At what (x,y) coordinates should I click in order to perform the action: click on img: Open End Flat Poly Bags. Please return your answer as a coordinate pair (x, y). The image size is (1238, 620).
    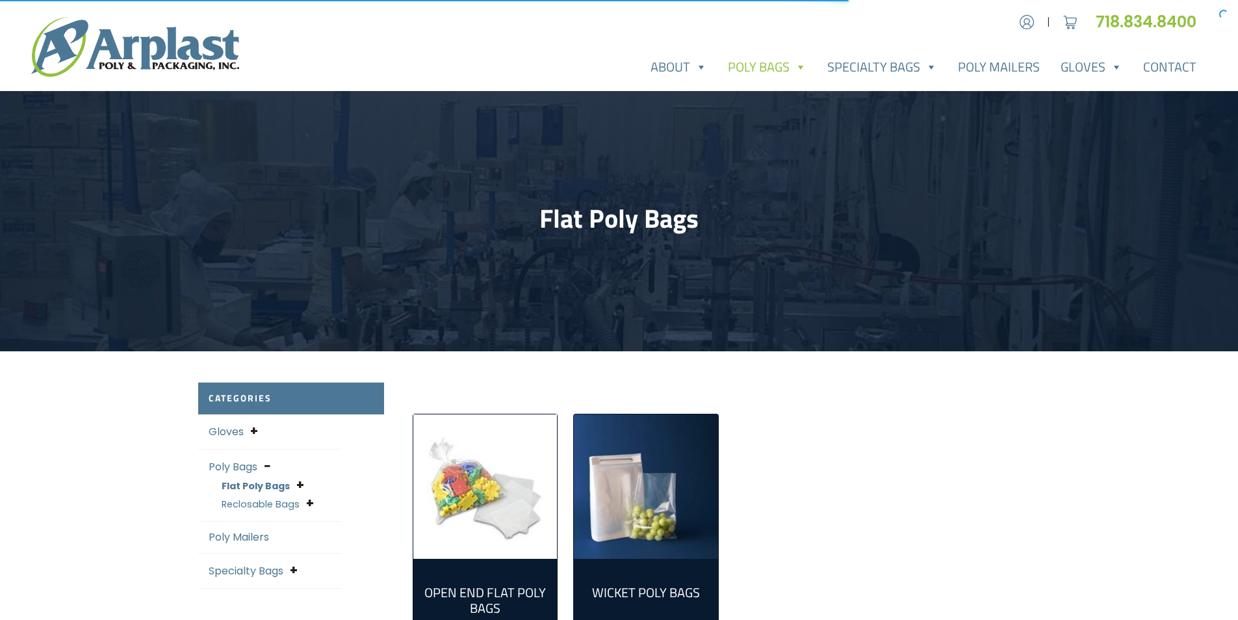
    Looking at the image, I should click on (486, 486).